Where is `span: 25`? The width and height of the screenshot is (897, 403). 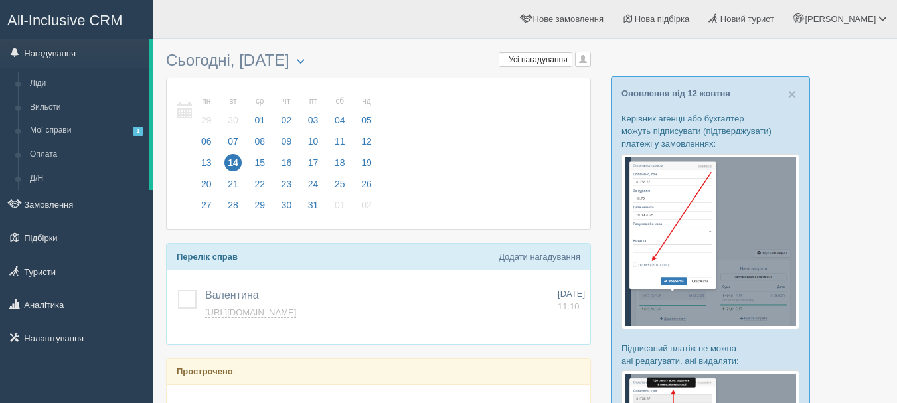
span: 25 is located at coordinates (340, 184).